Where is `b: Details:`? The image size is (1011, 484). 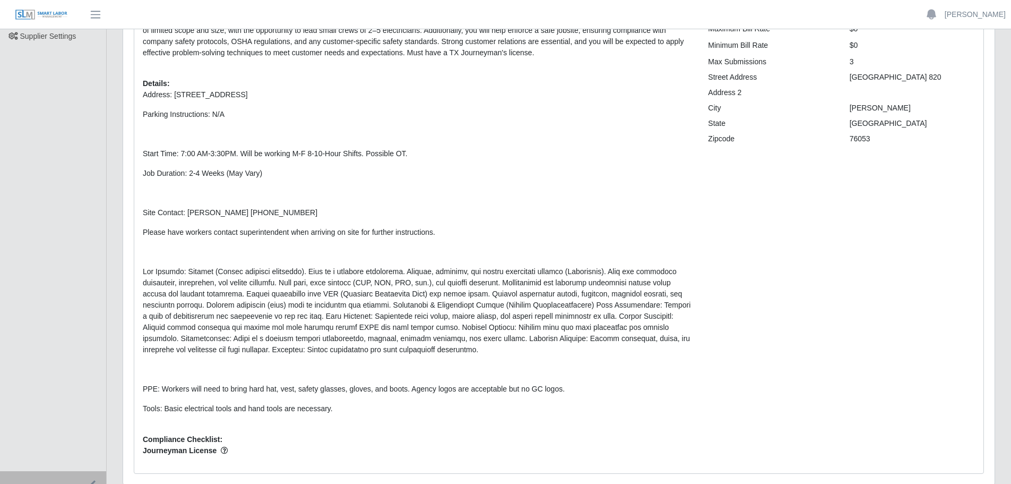
b: Details: is located at coordinates (156, 83).